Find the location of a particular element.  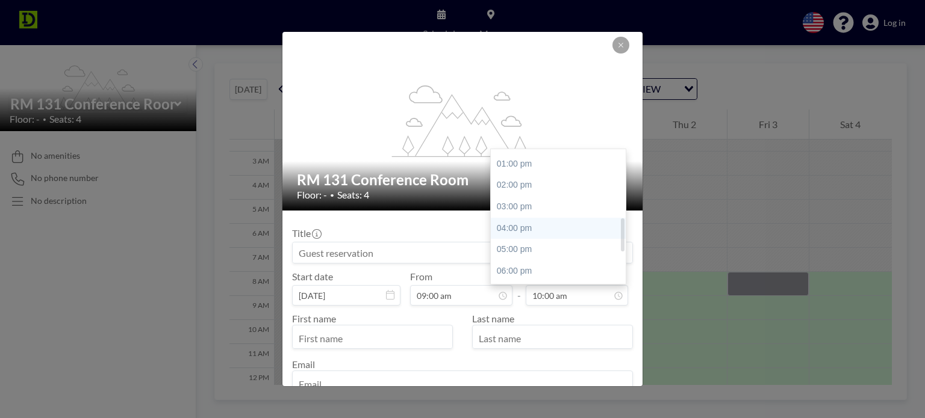

input: Last name is located at coordinates (552, 338).